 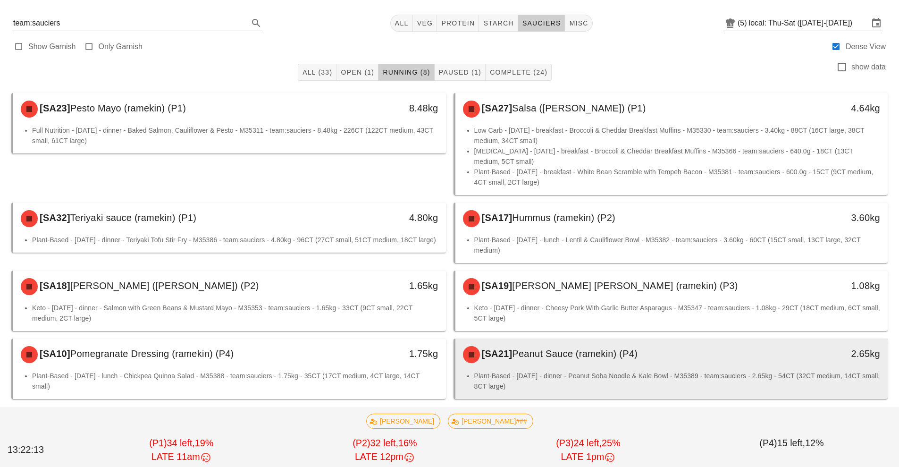 I want to click on div: LATE 11am, so click(x=181, y=457).